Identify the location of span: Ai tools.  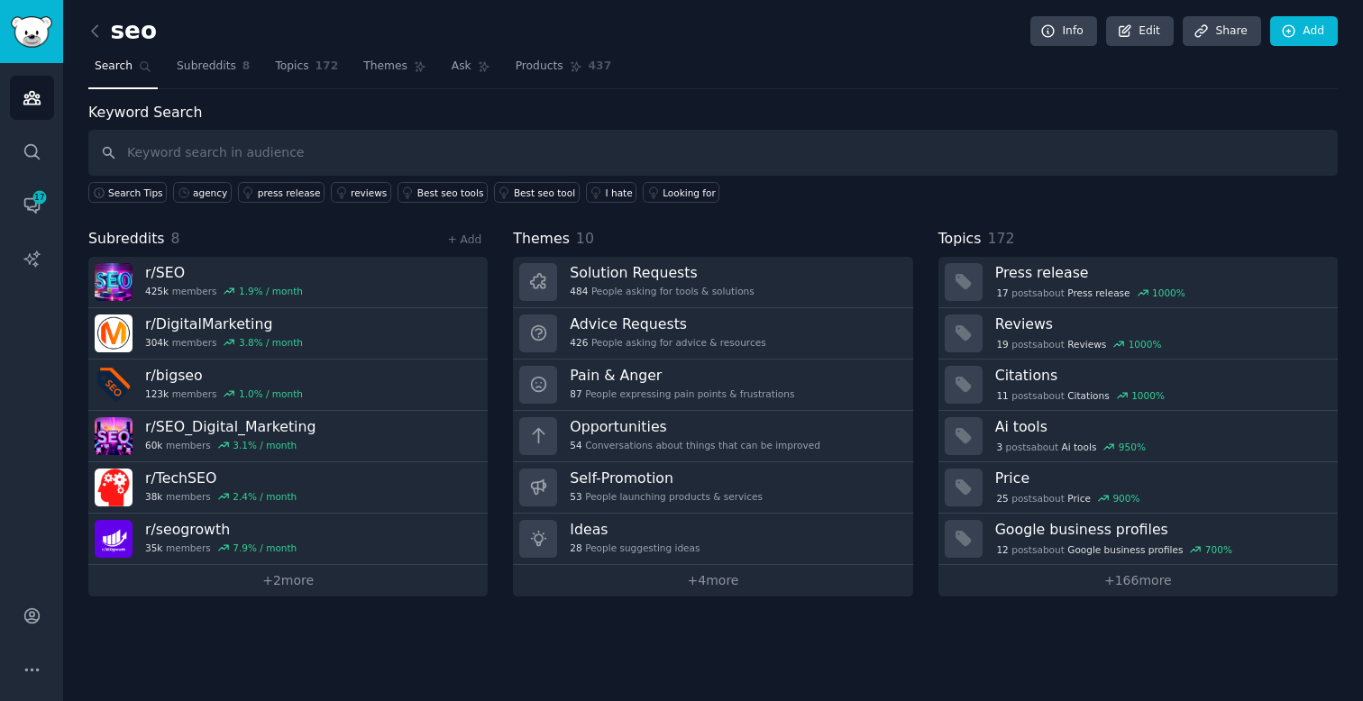
(1079, 447).